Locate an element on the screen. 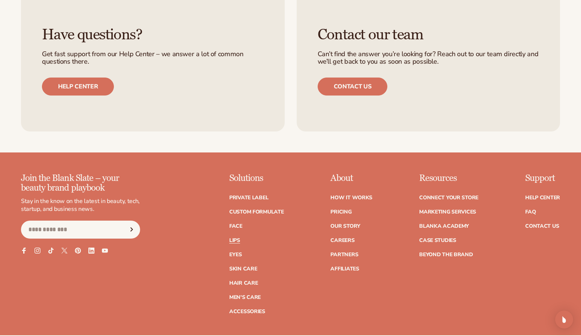  a: Face is located at coordinates (236, 226).